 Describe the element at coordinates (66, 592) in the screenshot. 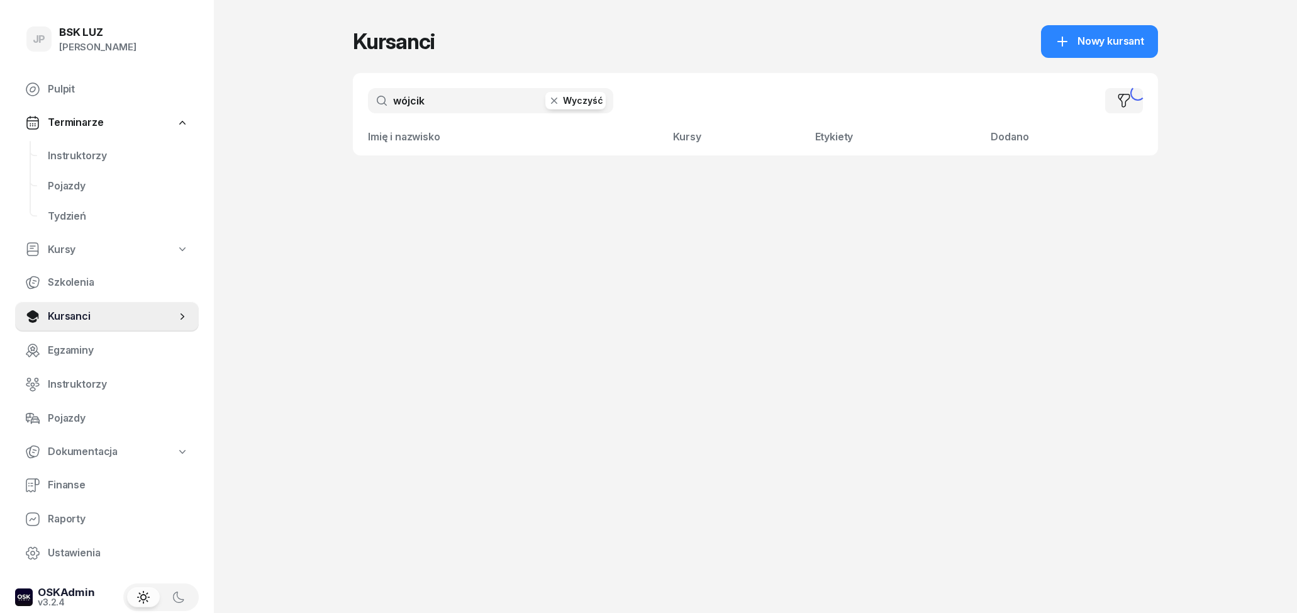

I see `div: OSKAdmin` at that location.